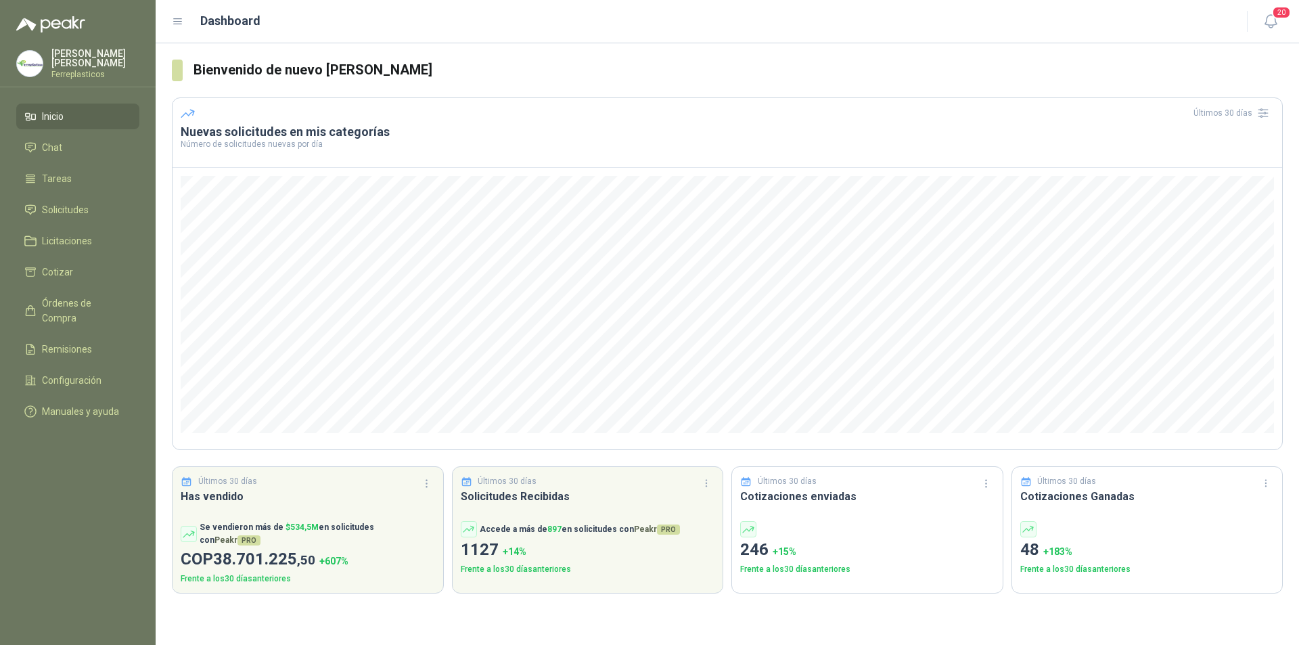  I want to click on h3: Cotizaciones Ganadas, so click(1147, 496).